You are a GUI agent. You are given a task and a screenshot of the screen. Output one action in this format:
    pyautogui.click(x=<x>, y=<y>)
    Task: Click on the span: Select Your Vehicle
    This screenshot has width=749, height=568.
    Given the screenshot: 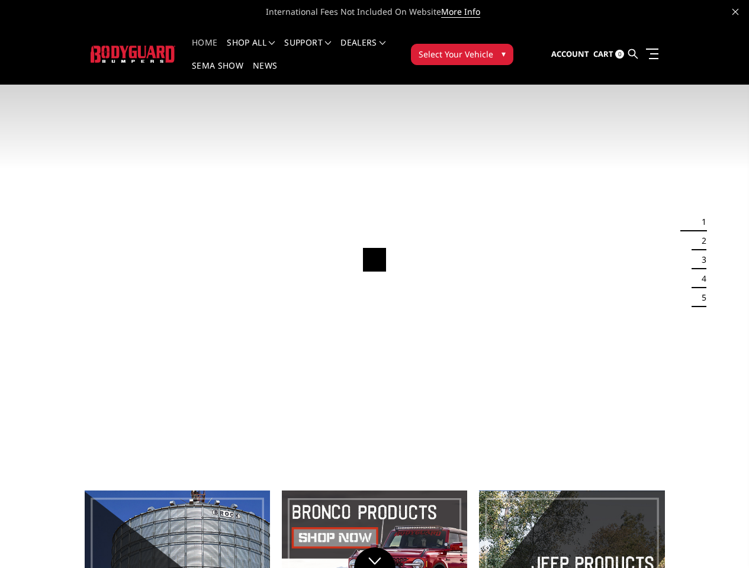 What is the action you would take?
    pyautogui.click(x=456, y=54)
    